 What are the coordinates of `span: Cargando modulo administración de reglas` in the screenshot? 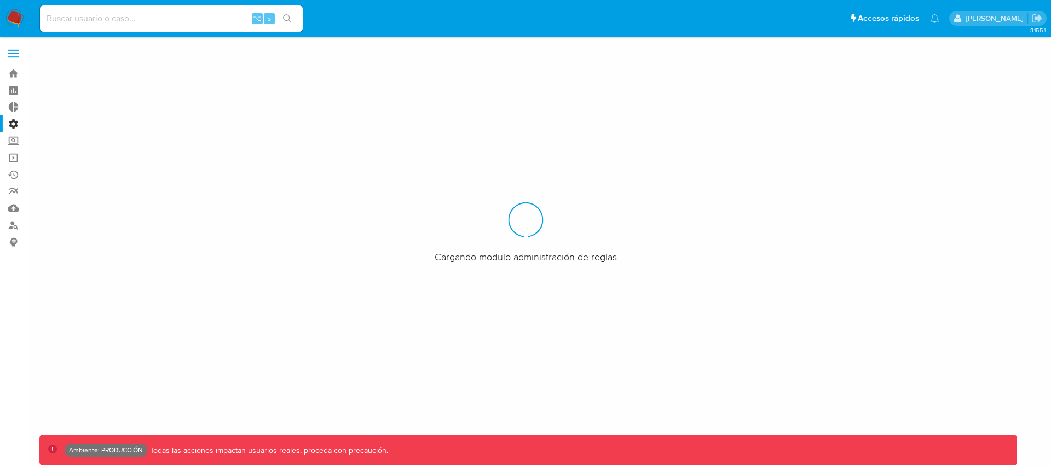 It's located at (525, 257).